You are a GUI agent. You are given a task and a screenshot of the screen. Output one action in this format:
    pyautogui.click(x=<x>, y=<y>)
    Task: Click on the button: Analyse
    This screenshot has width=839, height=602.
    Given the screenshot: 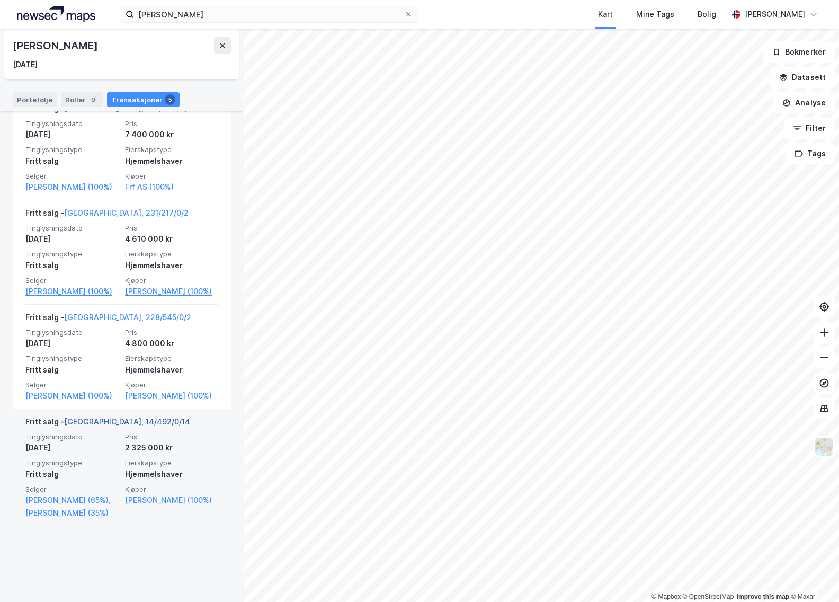 What is the action you would take?
    pyautogui.click(x=804, y=103)
    